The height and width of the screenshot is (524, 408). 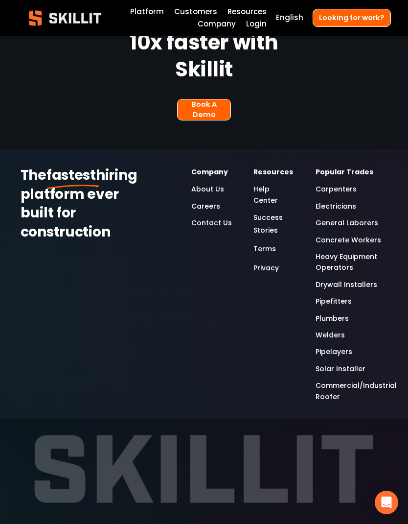 I want to click on a: Book A Demo, so click(x=204, y=110).